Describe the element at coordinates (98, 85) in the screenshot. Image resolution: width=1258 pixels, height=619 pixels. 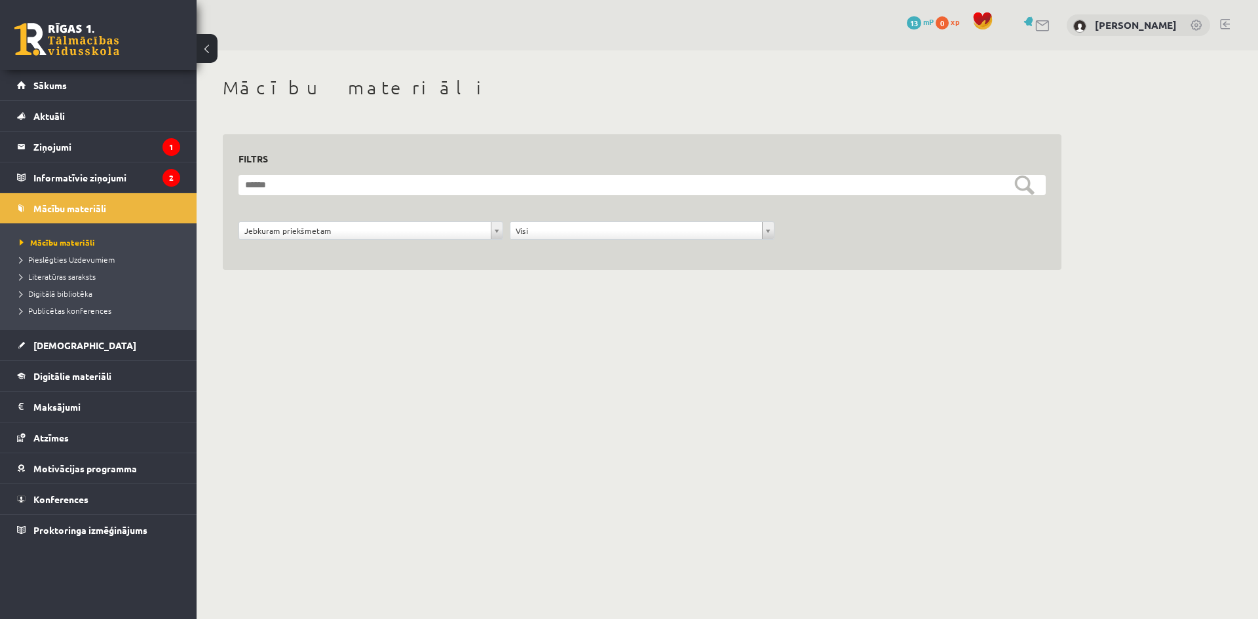
I see `a: Sākums` at that location.